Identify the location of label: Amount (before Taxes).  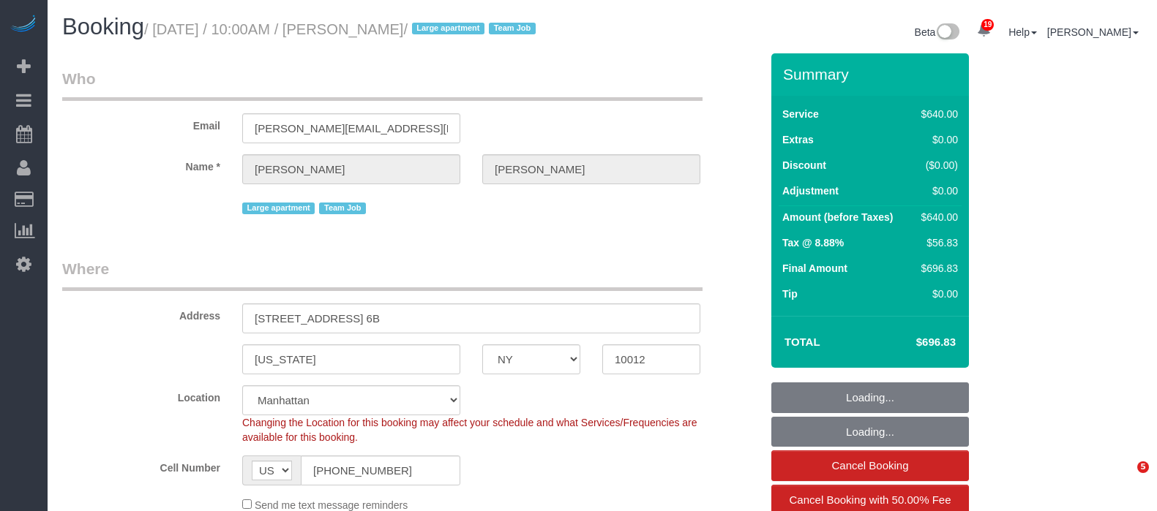
(837, 217).